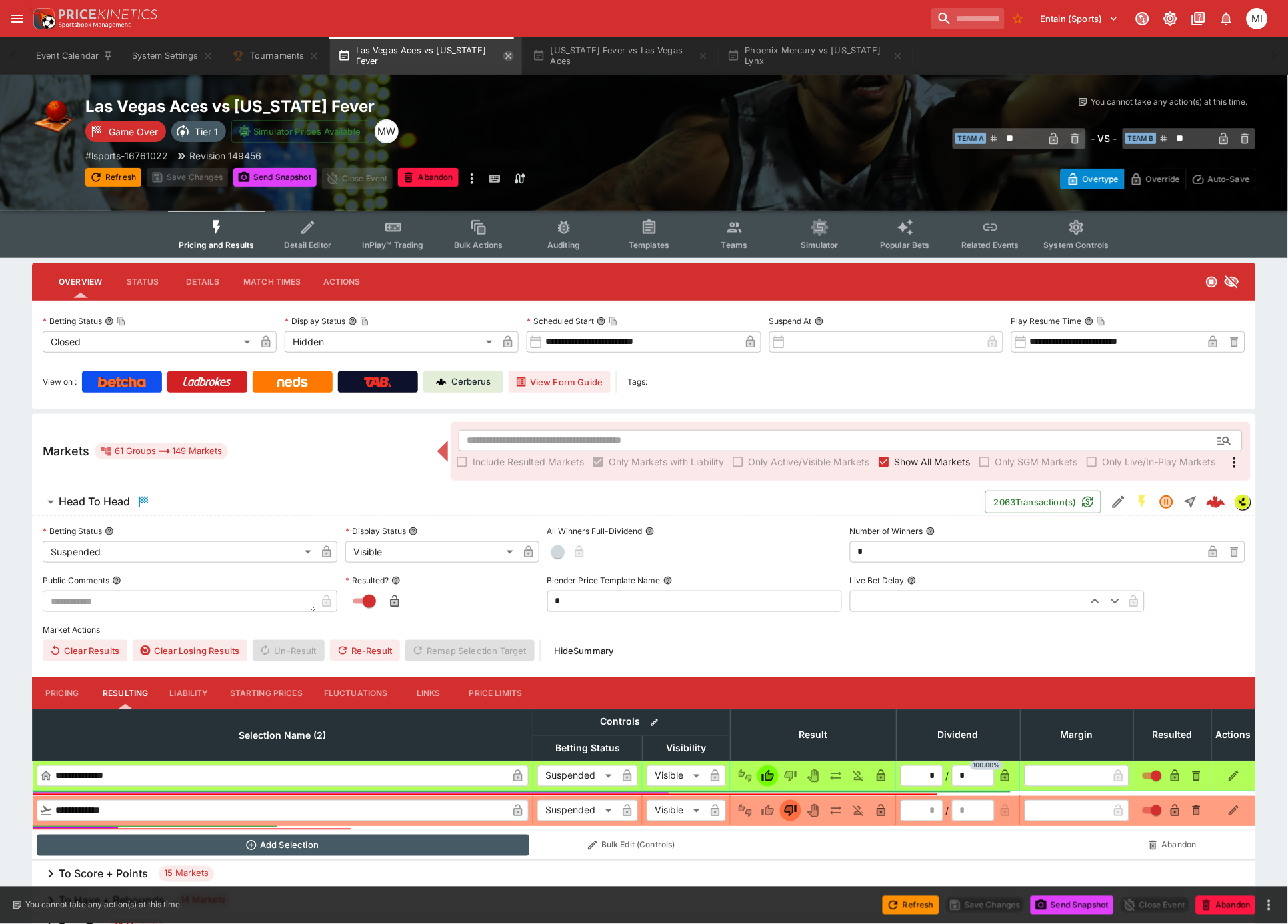 This screenshot has width=1288, height=924. What do you see at coordinates (613, 321) in the screenshot?
I see `button: Copy To Clipboard` at bounding box center [613, 321].